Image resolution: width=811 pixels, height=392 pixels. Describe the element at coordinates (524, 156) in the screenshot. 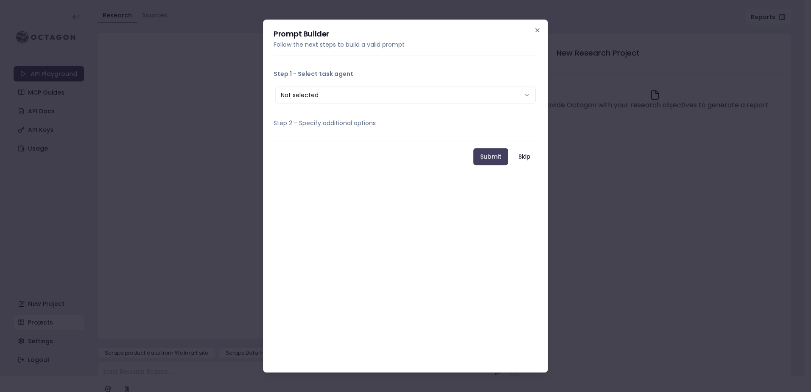

I see `button: Skip` at that location.